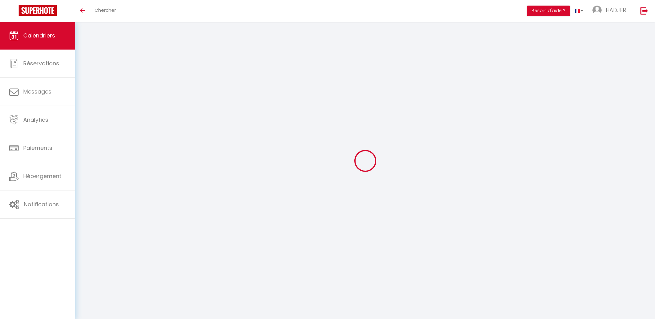  What do you see at coordinates (42, 176) in the screenshot?
I see `span: Hébergement` at bounding box center [42, 176].